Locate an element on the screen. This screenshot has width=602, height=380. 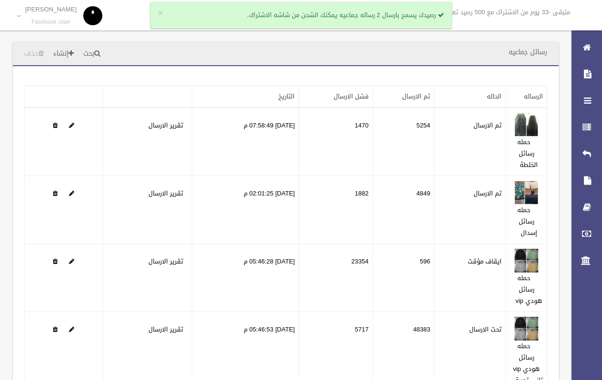
img: 638738467954463621.jpg is located at coordinates (526, 261).